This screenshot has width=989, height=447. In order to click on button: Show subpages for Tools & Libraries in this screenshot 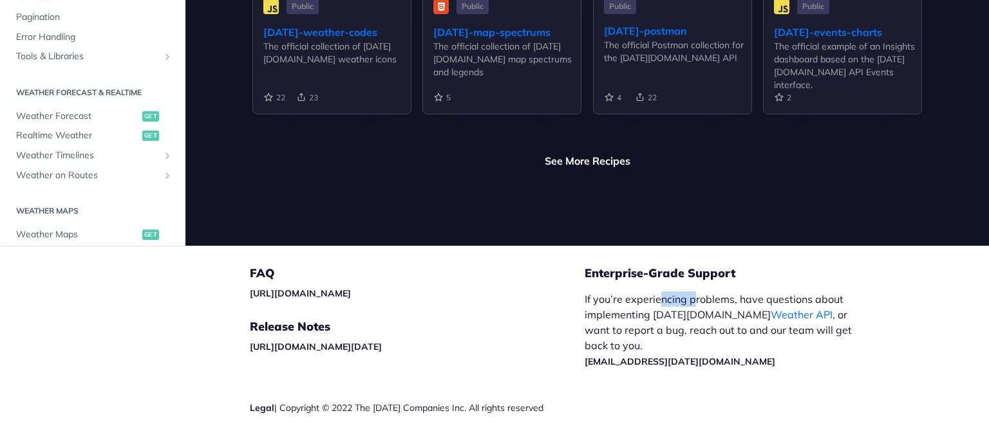, I will do `click(167, 57)`.